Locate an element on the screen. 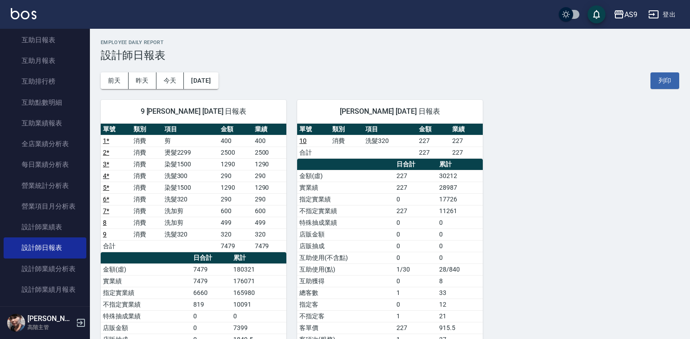  a: 互助點數明細 is located at coordinates (45, 102).